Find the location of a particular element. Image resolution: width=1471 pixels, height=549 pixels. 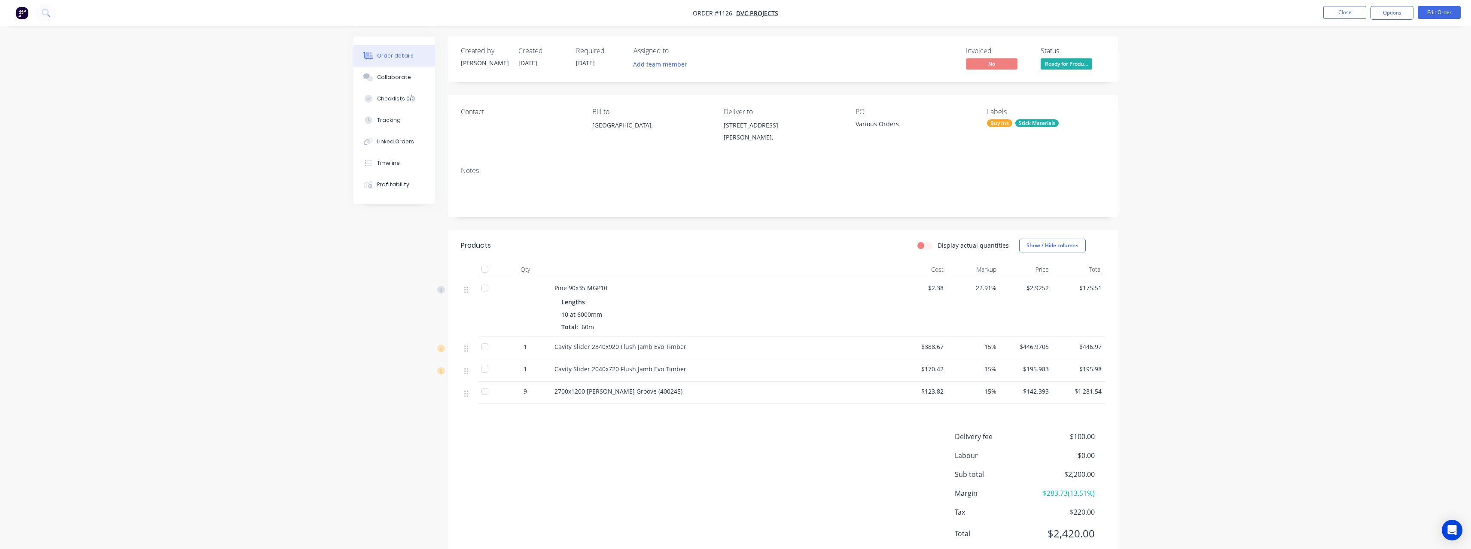

div: Linked Orders is located at coordinates (396, 142).